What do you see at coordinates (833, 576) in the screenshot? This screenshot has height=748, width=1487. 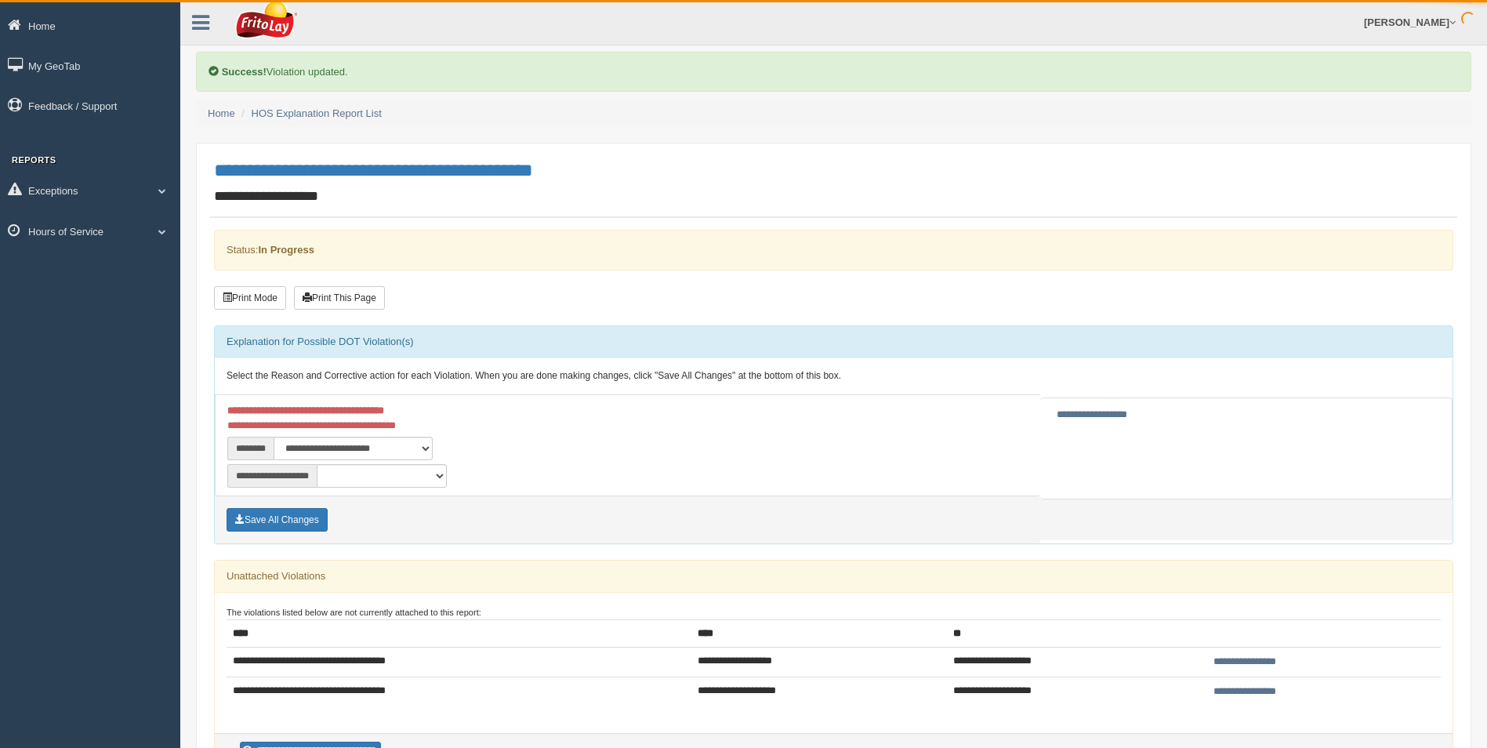 I see `div: Unattached Violations` at bounding box center [833, 576].